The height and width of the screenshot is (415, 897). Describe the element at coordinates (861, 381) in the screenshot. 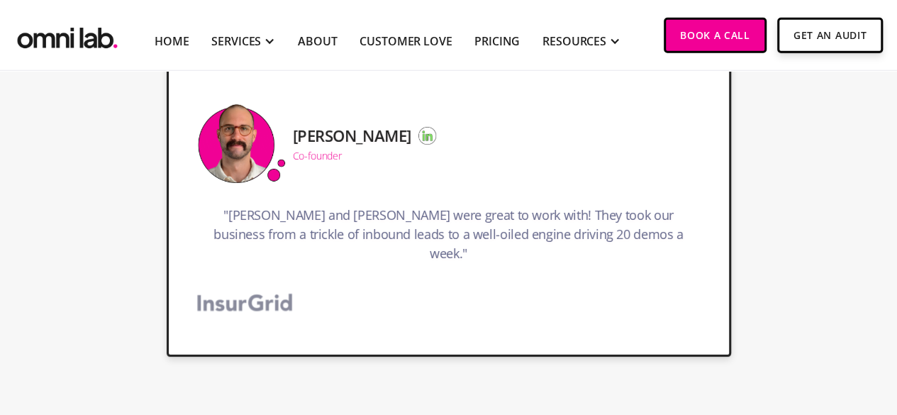

I see `div: Chat Widget` at that location.